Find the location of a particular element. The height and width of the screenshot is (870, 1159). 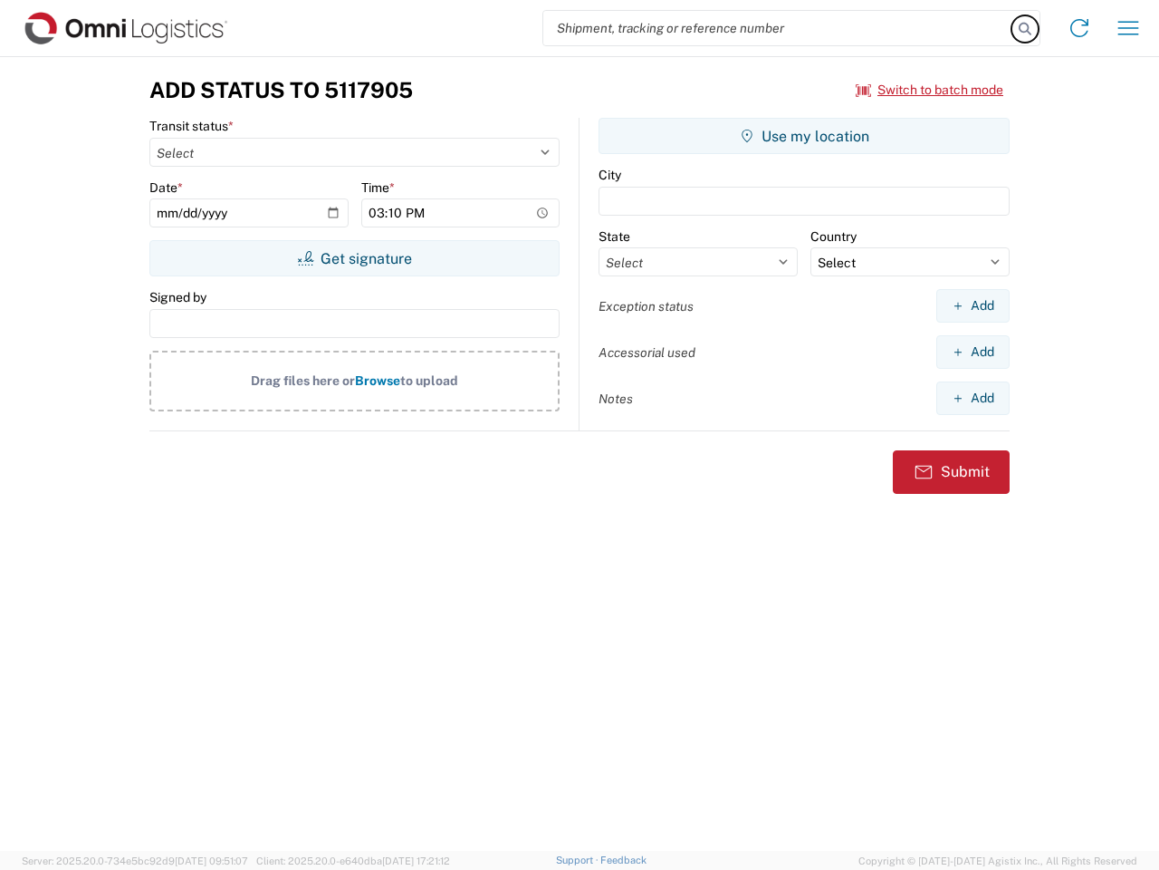

label: Accessorial used is located at coordinates (647, 352).